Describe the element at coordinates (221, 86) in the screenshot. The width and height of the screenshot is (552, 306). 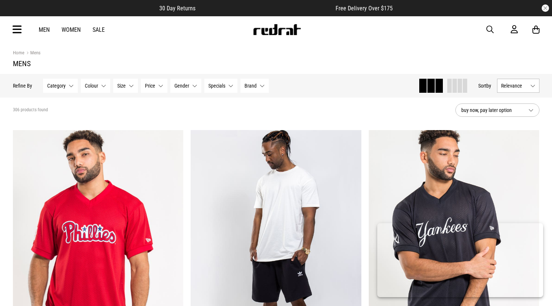
I see `button: Specials` at that location.